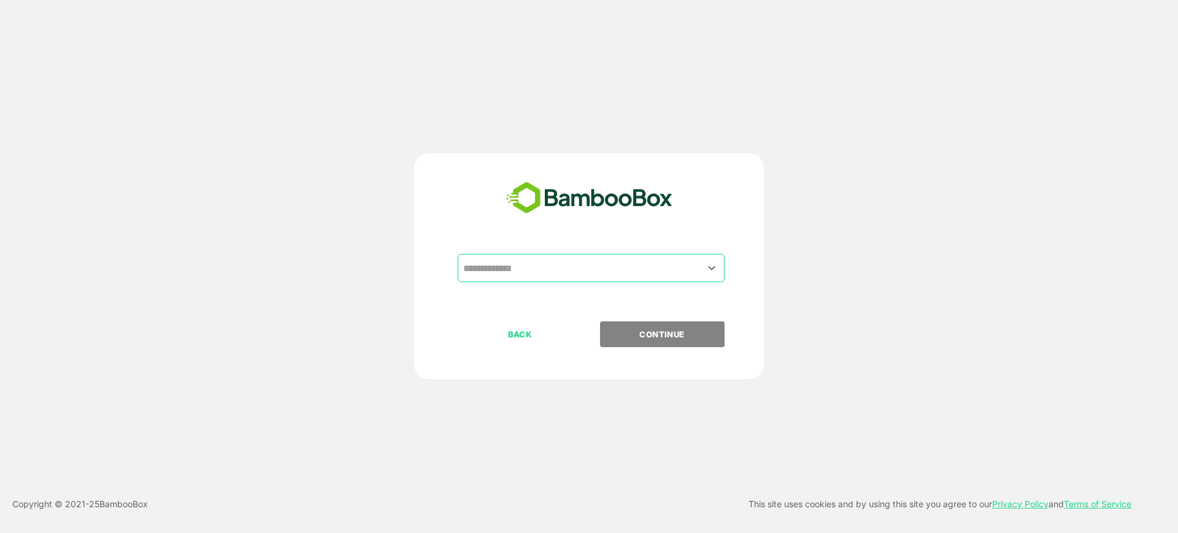 This screenshot has height=533, width=1178. What do you see at coordinates (520, 334) in the screenshot?
I see `p: BACK` at bounding box center [520, 334].